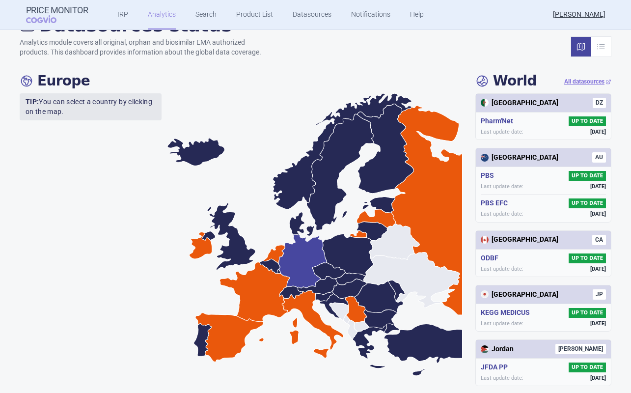  What do you see at coordinates (485, 103) in the screenshot?
I see `img: Algeria` at bounding box center [485, 103].